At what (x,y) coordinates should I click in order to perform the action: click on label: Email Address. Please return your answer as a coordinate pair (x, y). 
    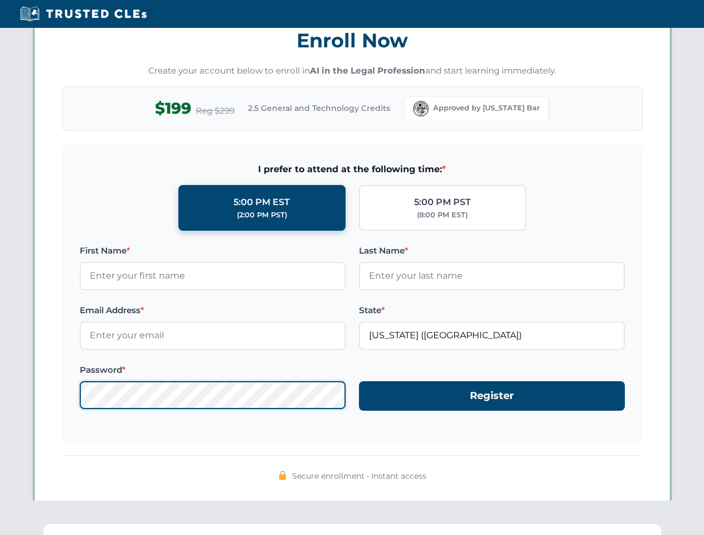
    Looking at the image, I should click on (212, 310).